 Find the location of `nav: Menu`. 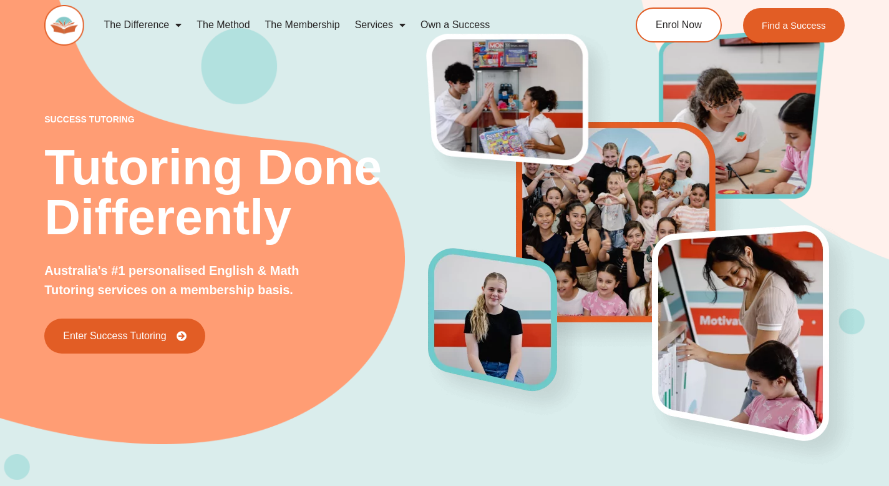

nav: Menu is located at coordinates (343, 25).